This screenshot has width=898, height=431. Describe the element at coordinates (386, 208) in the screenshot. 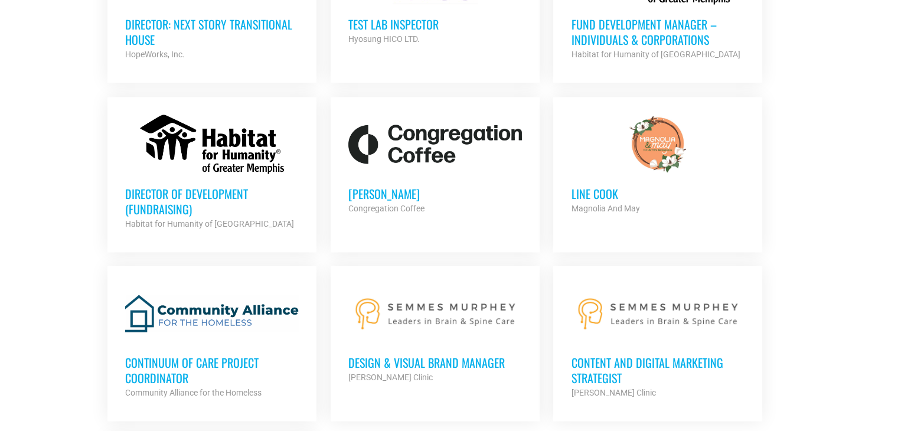

I see `strong: Congregation Coffee` at that location.